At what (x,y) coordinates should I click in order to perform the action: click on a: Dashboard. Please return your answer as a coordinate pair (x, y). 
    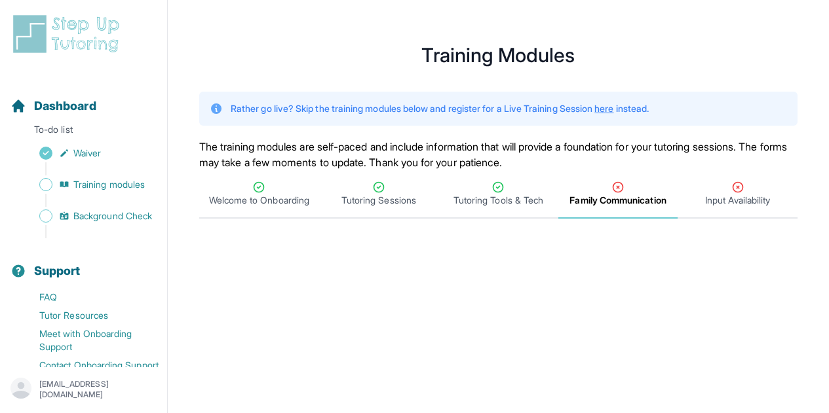
    Looking at the image, I should click on (53, 106).